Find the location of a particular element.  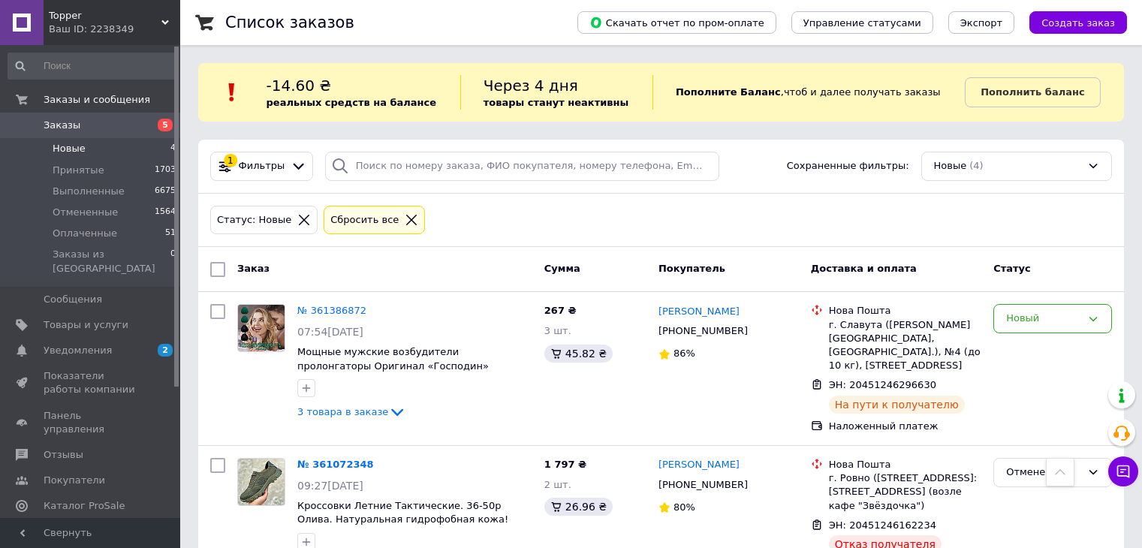

span: Через 4 дня is located at coordinates (531, 86).